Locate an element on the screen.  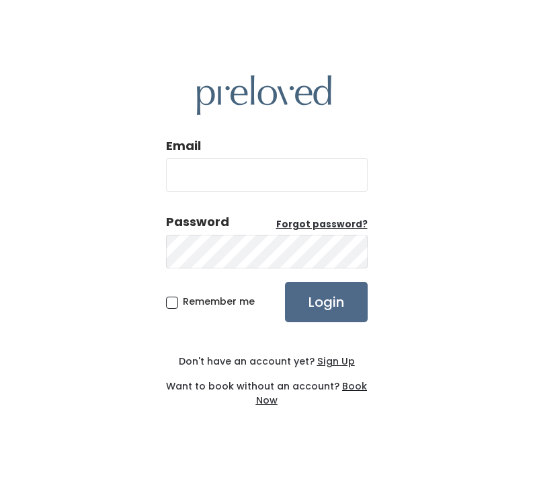
input: Login is located at coordinates (326, 302).